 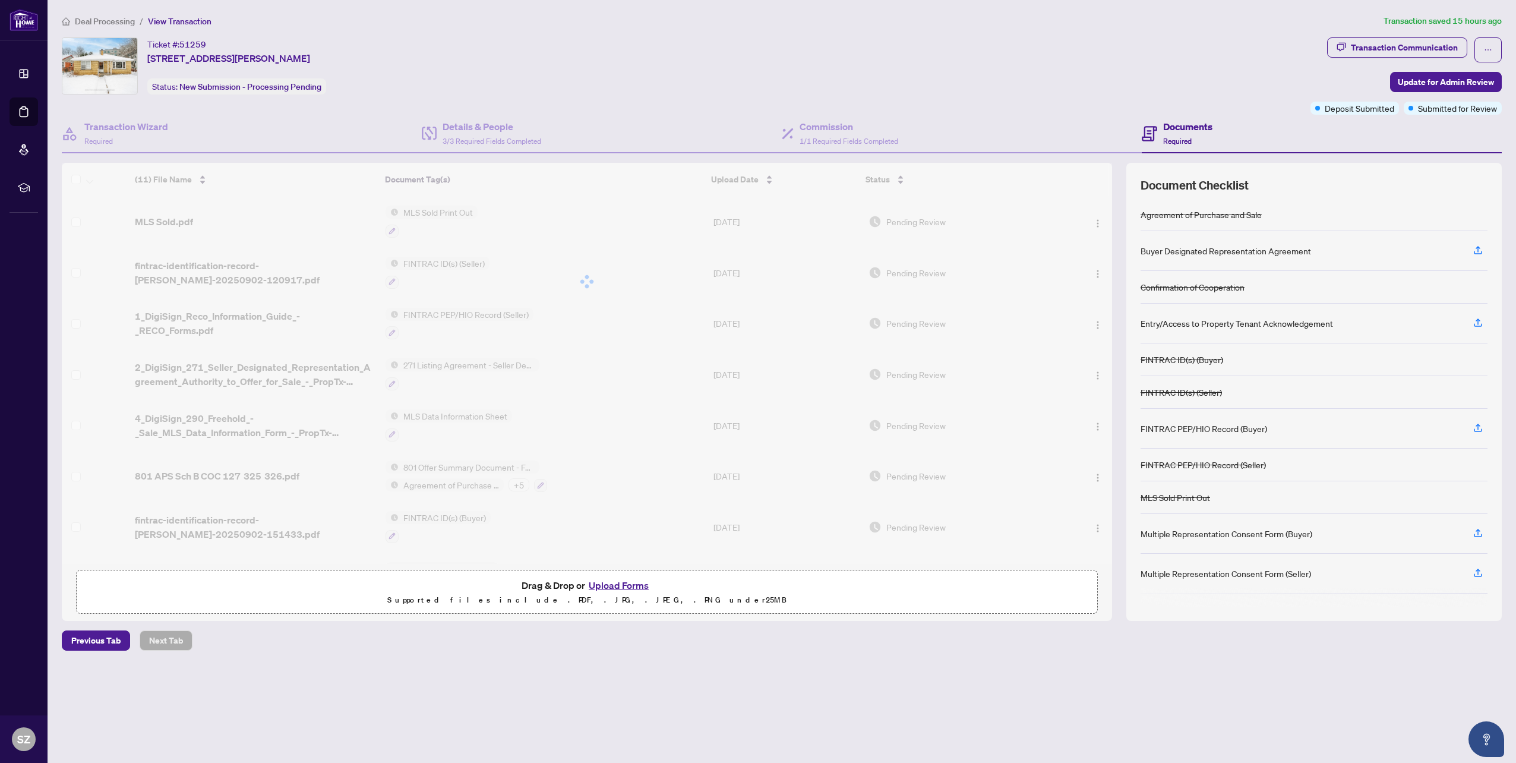 I want to click on div: Entry/Access to Property Tenant Acknowledgement, so click(x=1237, y=323).